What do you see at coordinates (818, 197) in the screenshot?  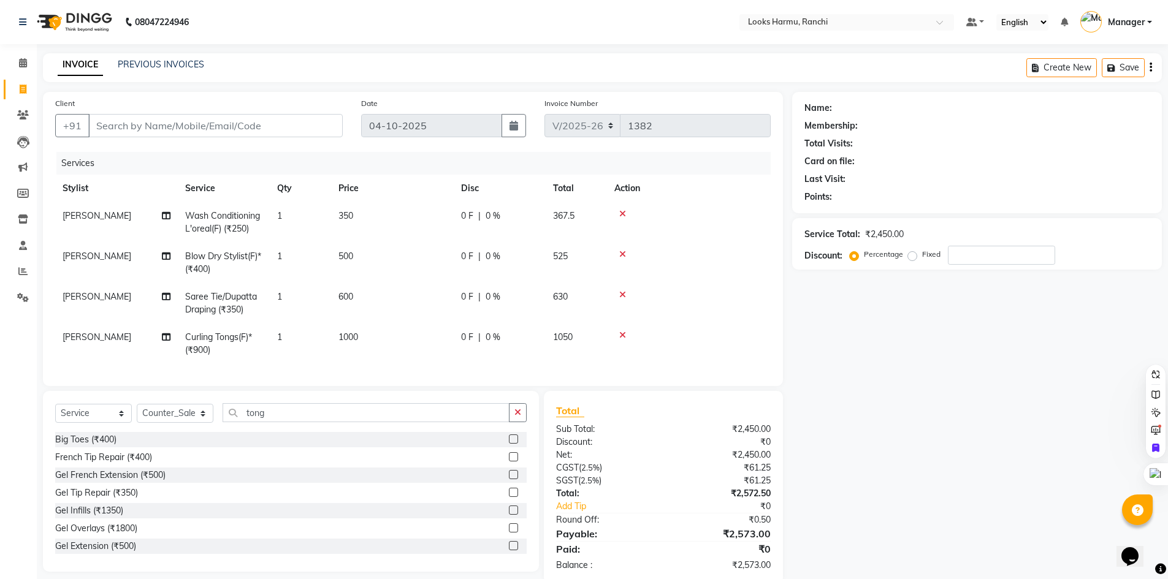 I see `div: Points:` at bounding box center [818, 197].